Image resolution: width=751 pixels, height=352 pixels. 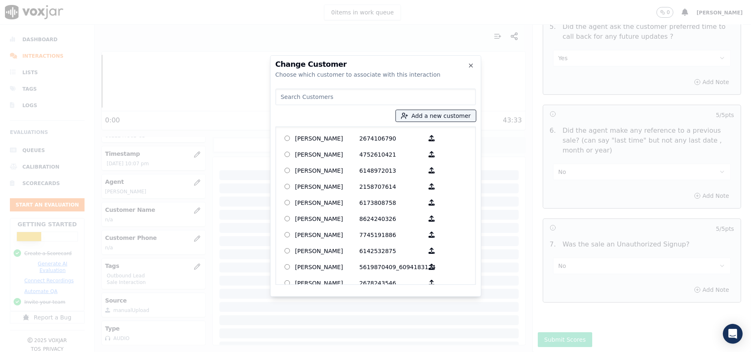 What do you see at coordinates (392, 170) in the screenshot?
I see `p: 6148972013` at bounding box center [392, 170].